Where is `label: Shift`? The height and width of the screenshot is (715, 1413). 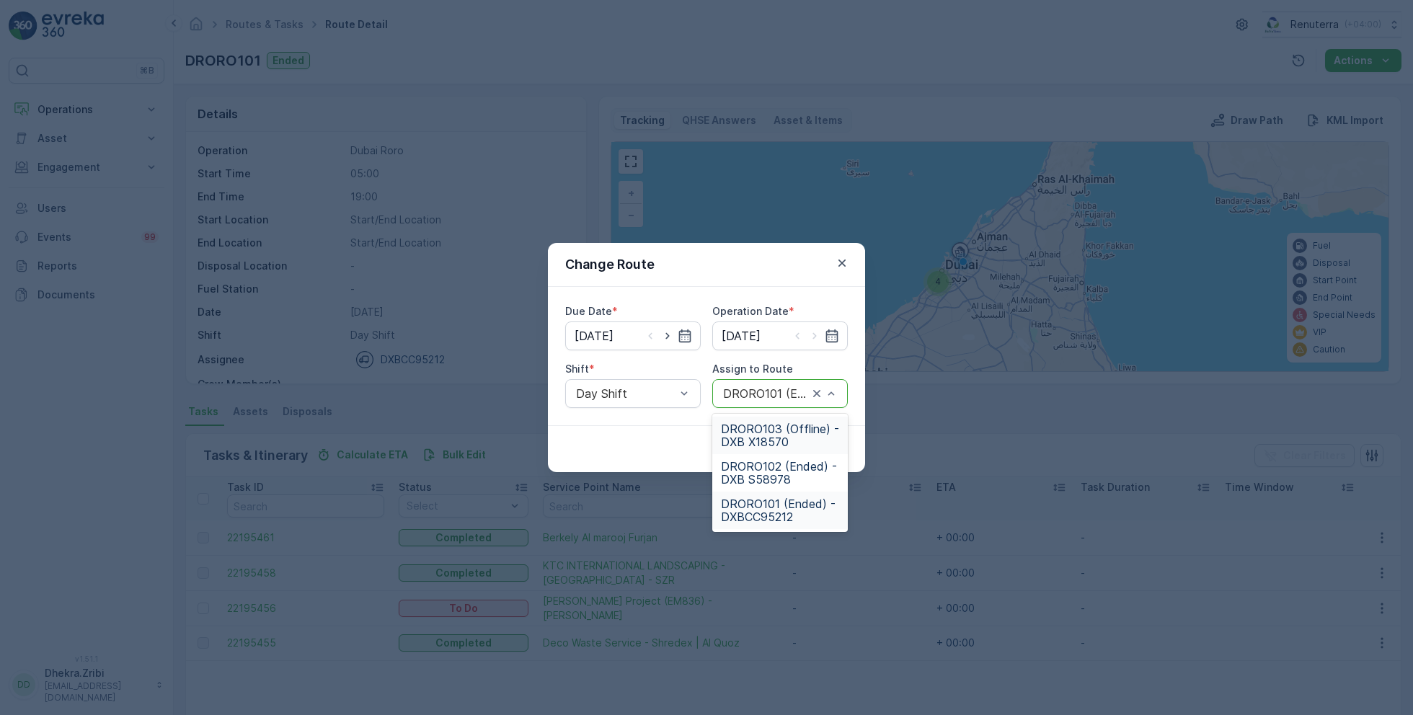
label: Shift is located at coordinates (577, 368).